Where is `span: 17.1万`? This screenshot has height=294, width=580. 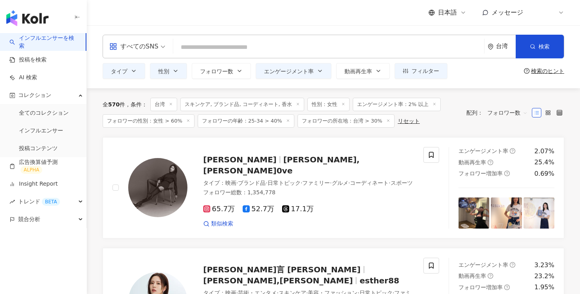 span: 17.1万 is located at coordinates (298, 209).